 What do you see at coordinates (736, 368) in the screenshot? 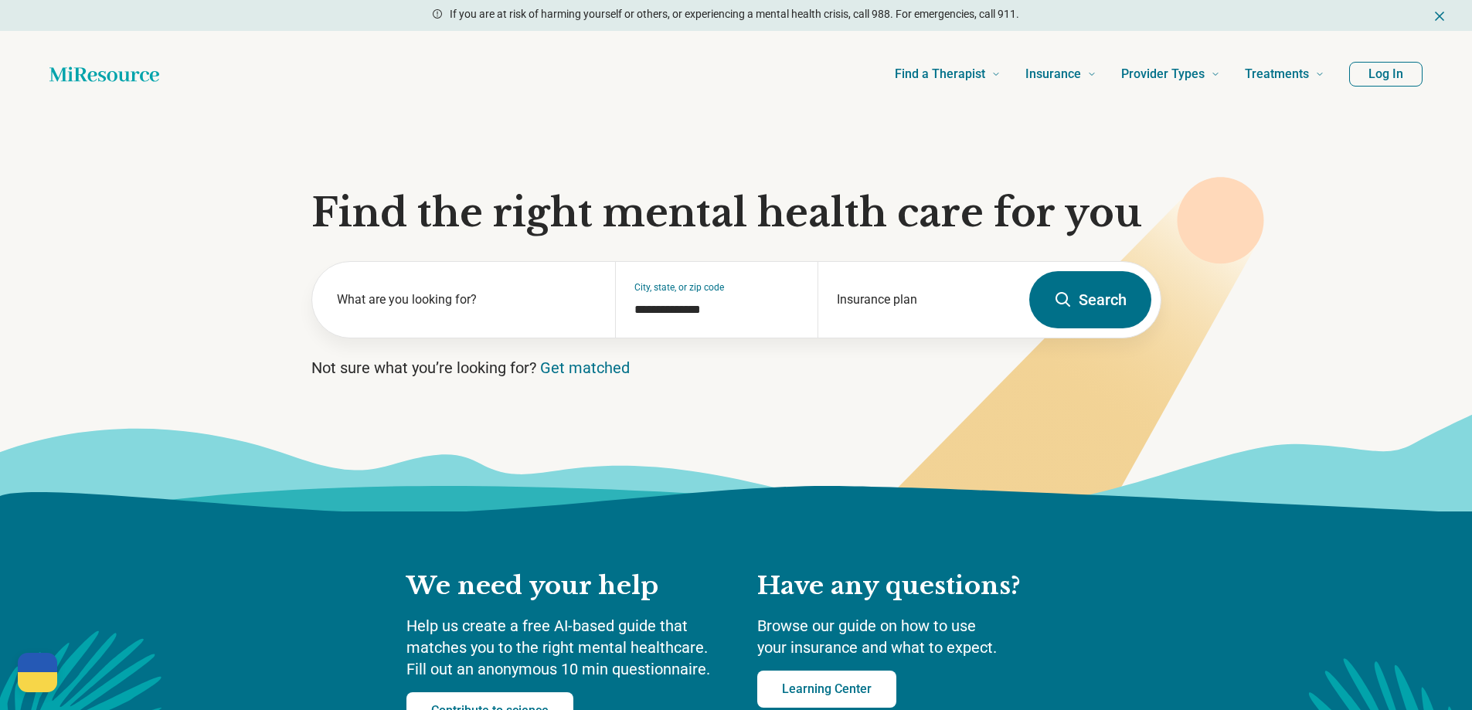
I see `p: Not sure what you’re looking for?` at bounding box center [736, 368].